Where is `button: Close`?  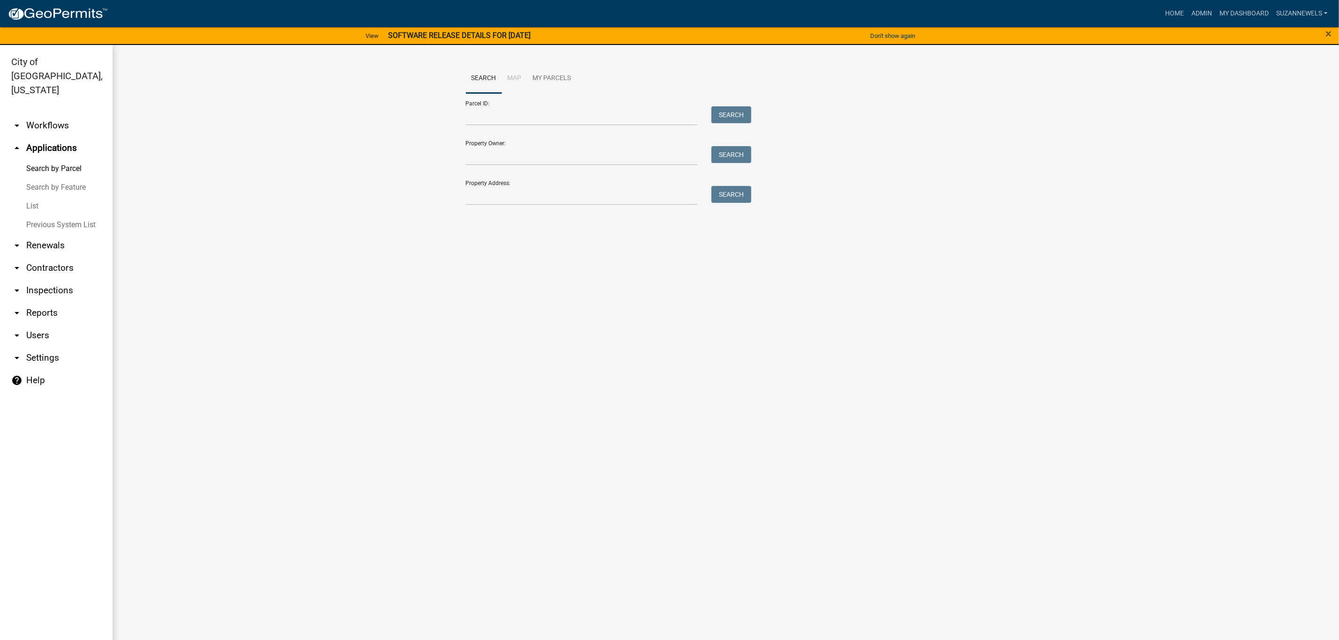
button: Close is located at coordinates (1329, 34).